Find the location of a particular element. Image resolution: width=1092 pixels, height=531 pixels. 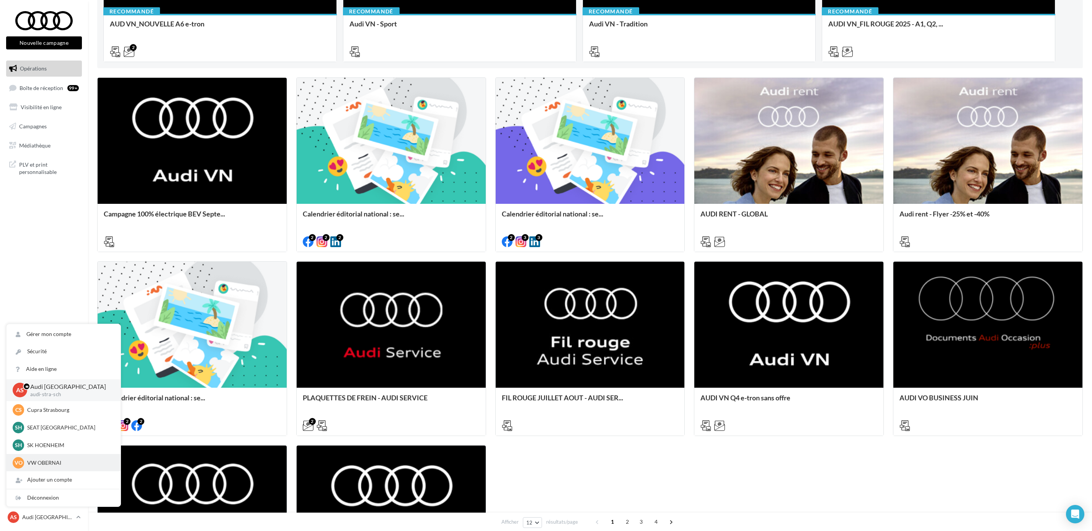

a: Aide en ligne is located at coordinates (64, 369).